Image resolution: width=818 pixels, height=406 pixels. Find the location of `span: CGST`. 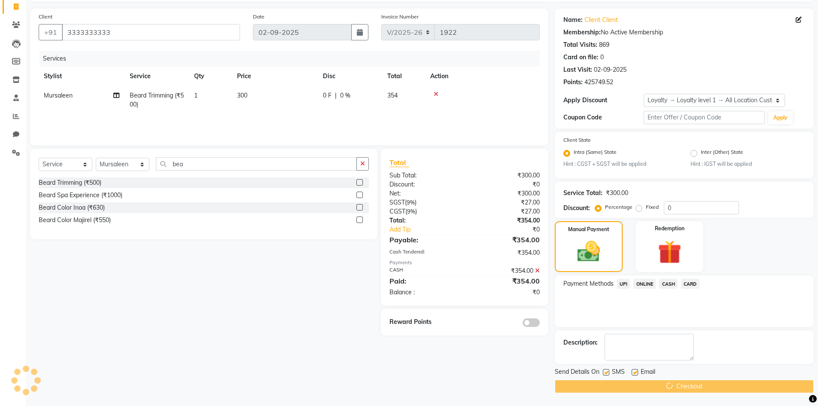

span: CGST is located at coordinates (397, 211).